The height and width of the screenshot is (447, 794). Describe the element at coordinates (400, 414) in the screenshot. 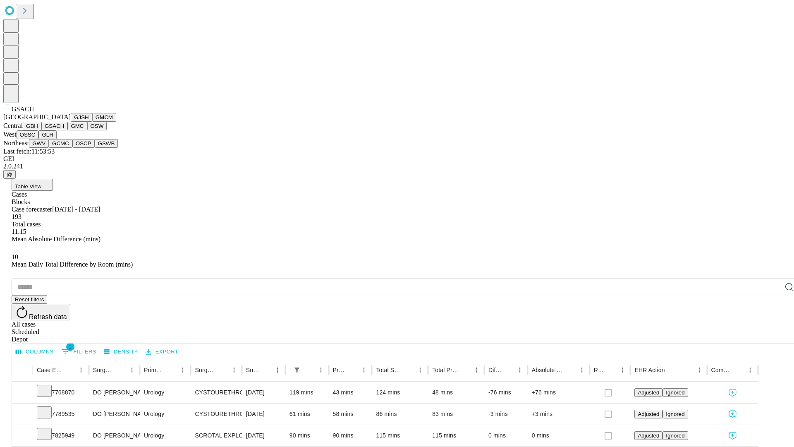

I see `div: 86 mins` at that location.